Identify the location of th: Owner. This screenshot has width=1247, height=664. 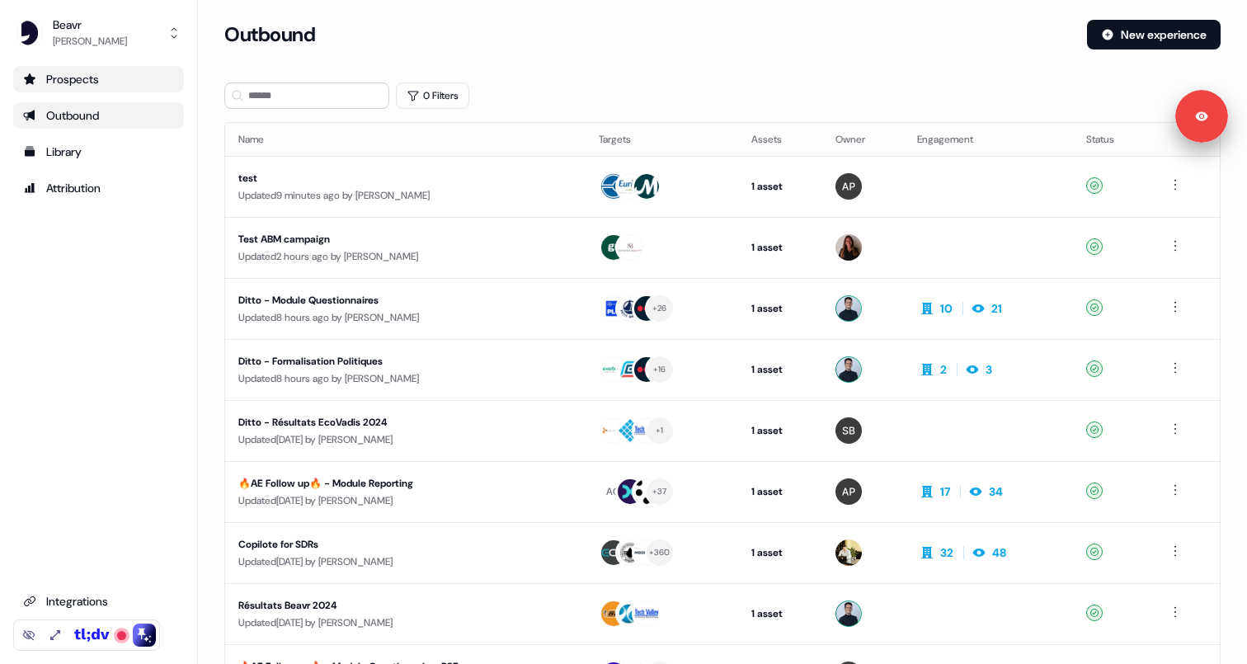
(863, 139).